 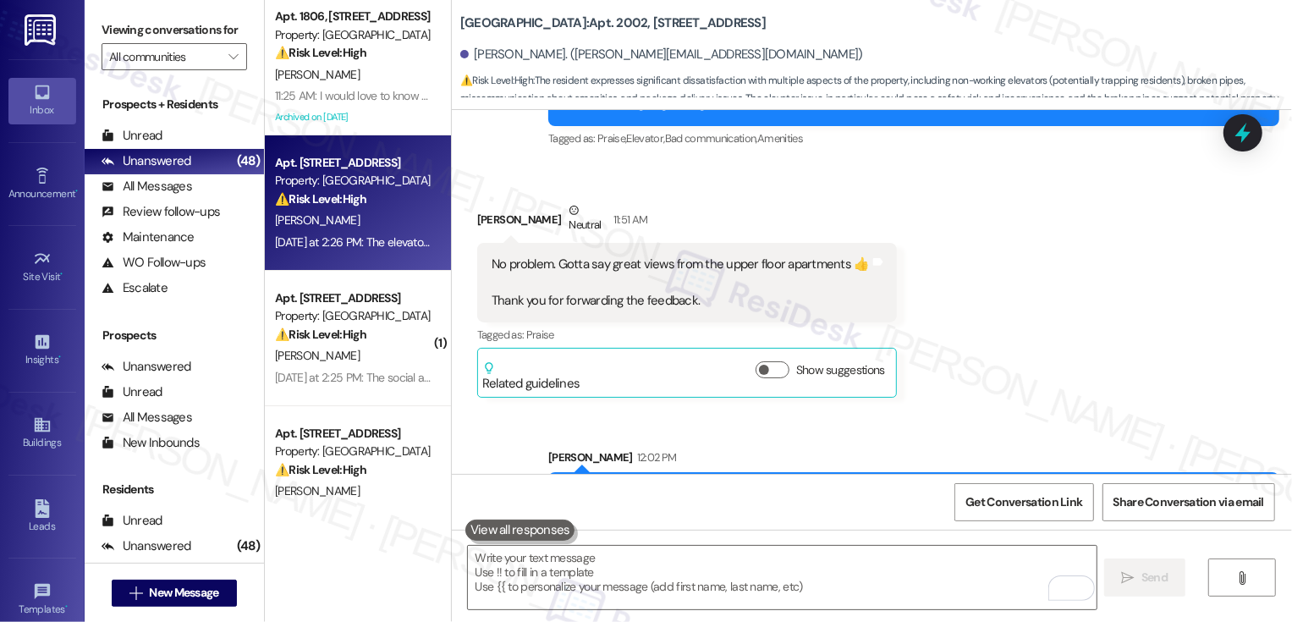 I want to click on span: : The resident expresses significant dissatisfaction with multiple aspects of the property, inclu..., so click(x=876, y=99).